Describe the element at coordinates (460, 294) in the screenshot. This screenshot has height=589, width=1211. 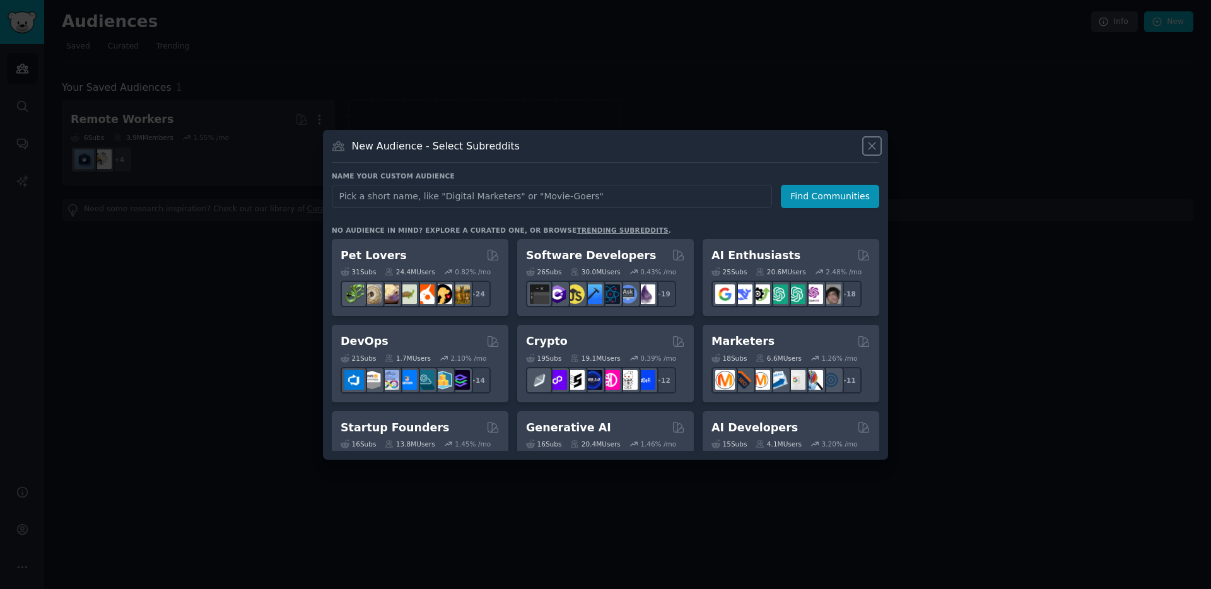
I see `img: dogbreed` at that location.